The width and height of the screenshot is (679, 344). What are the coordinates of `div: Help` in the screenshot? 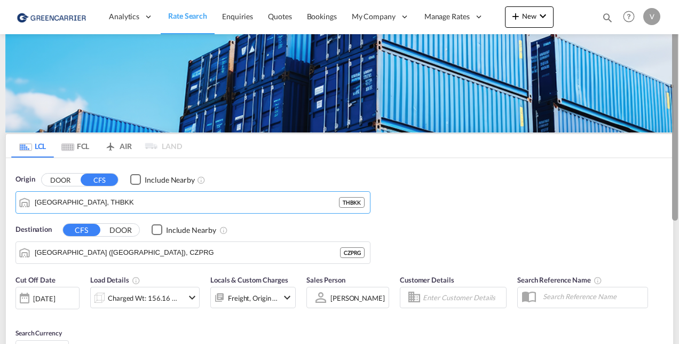 It's located at (632, 17).